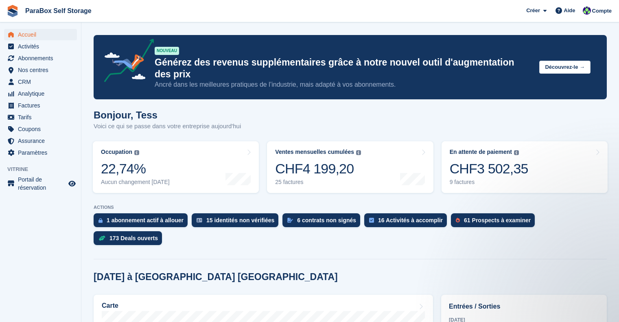 This screenshot has height=322, width=619. I want to click on a: Ventes mensuelles cumulées CHF4 199,20 25 factures, so click(350, 167).